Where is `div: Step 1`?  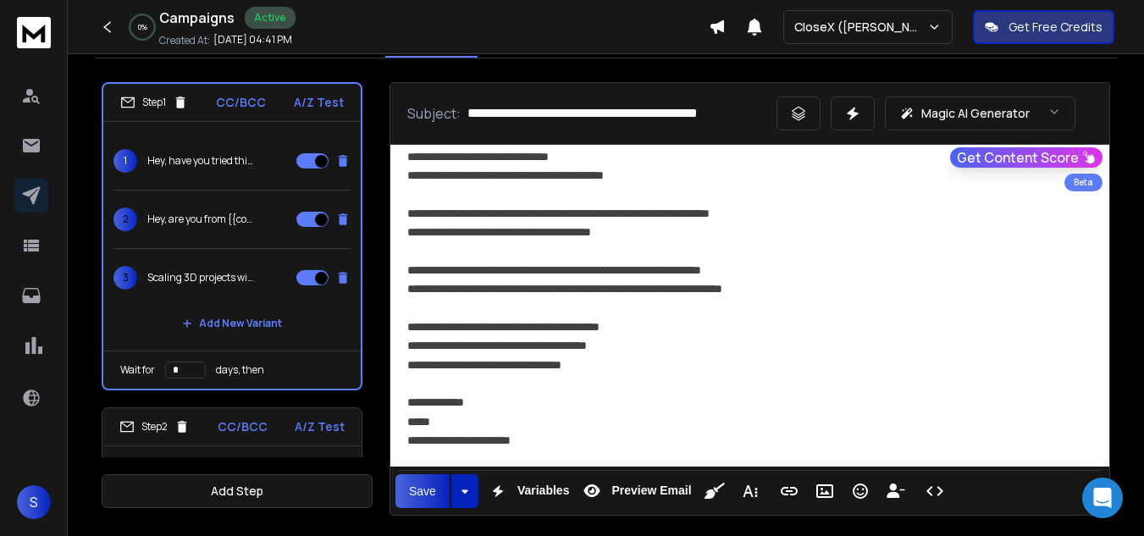 div: Step 1 is located at coordinates (154, 102).